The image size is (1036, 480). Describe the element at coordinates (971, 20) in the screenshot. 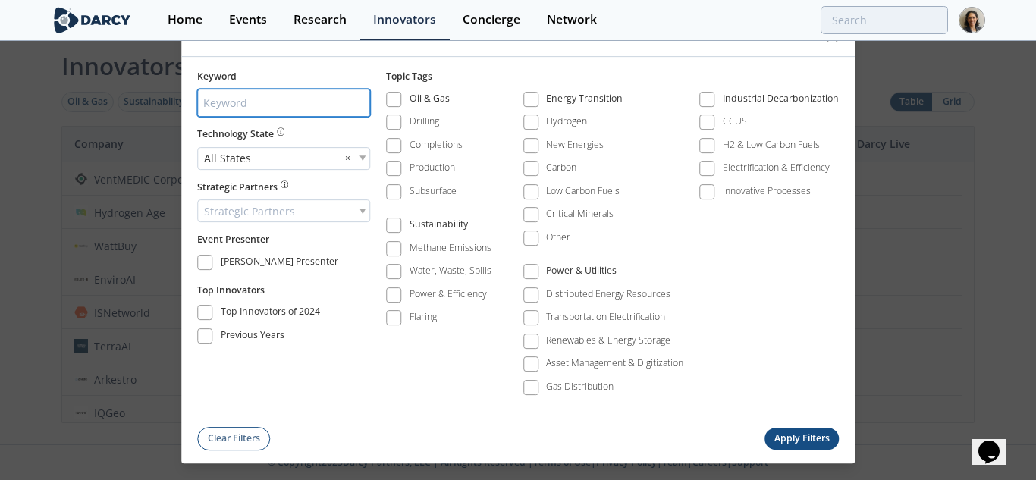

I see `img: Profile` at that location.